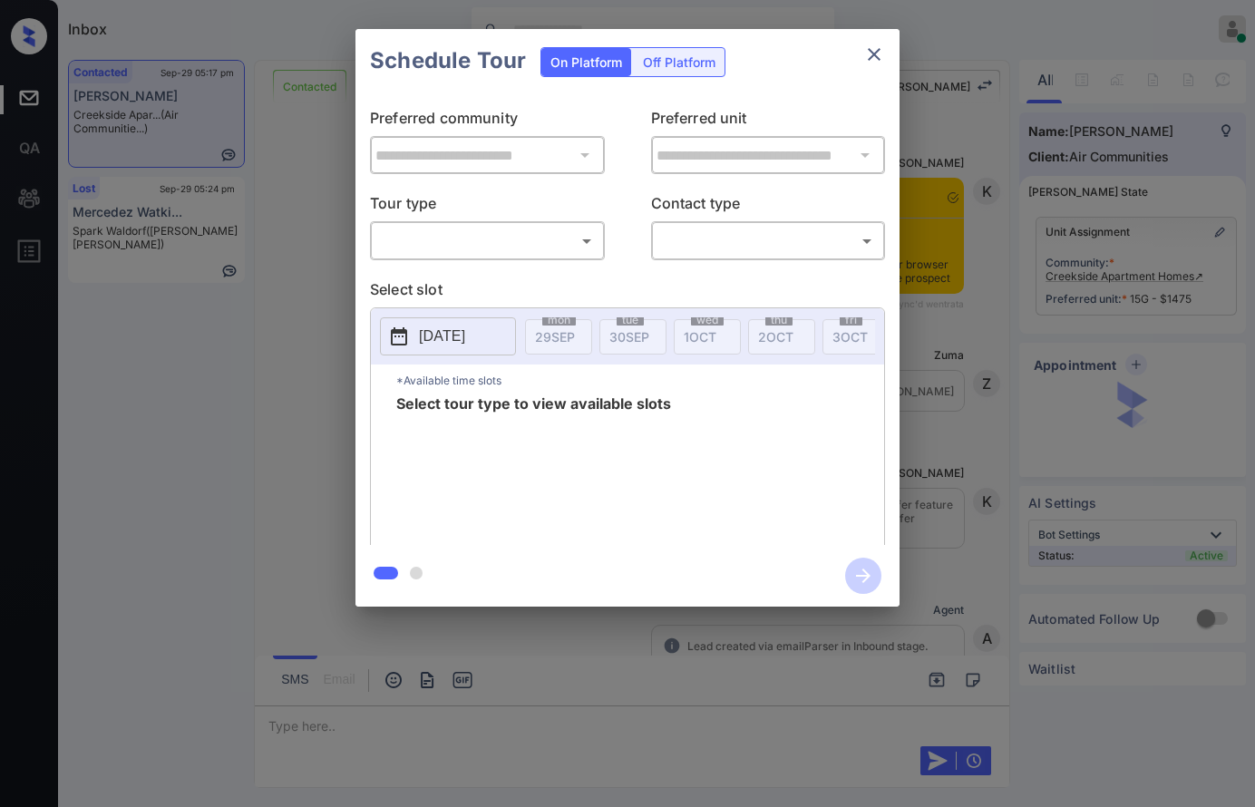 The width and height of the screenshot is (1255, 807). What do you see at coordinates (448, 61) in the screenshot?
I see `h2: Schedule Tour` at bounding box center [448, 61].